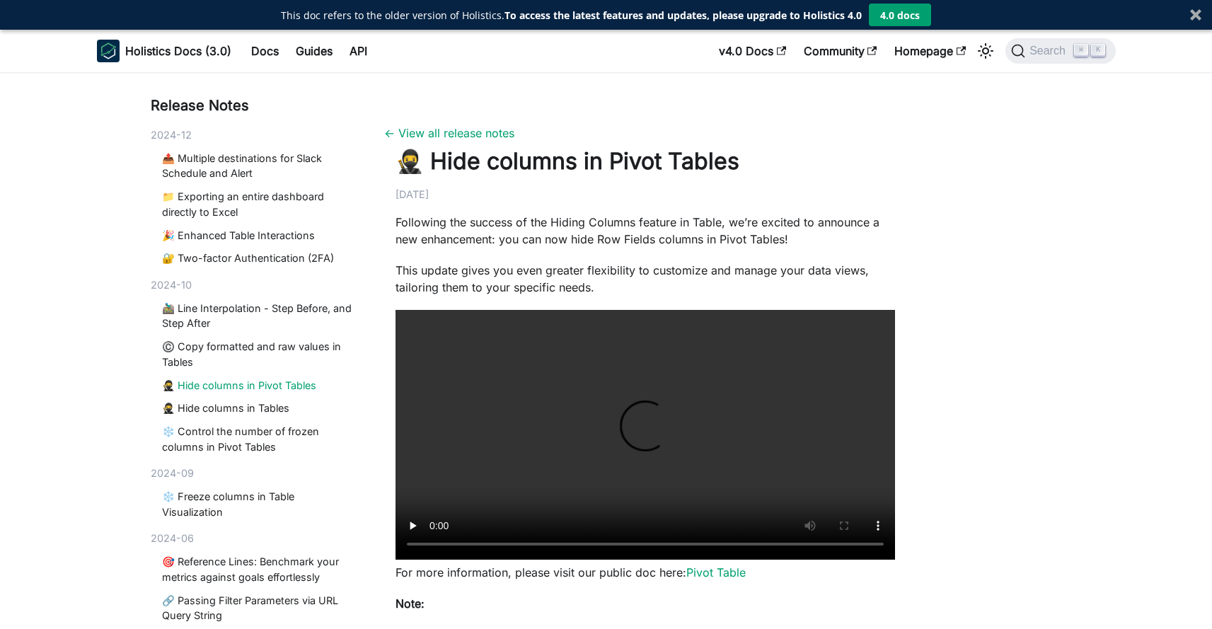 The image size is (1212, 629). I want to click on div: This doc refers to the older version of Holistics.To access the latest features and updates, plea..., so click(571, 15).